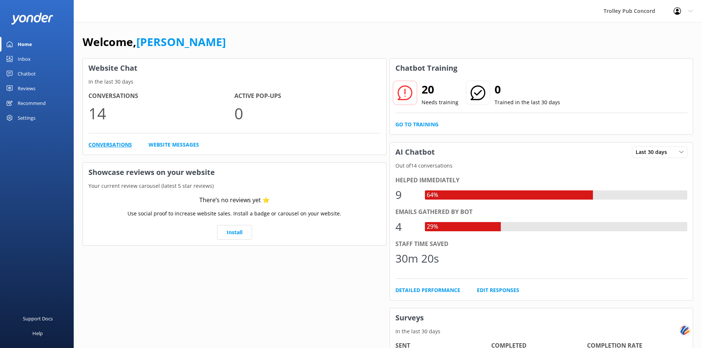  What do you see at coordinates (417, 124) in the screenshot?
I see `a: Go to Training` at bounding box center [417, 124].